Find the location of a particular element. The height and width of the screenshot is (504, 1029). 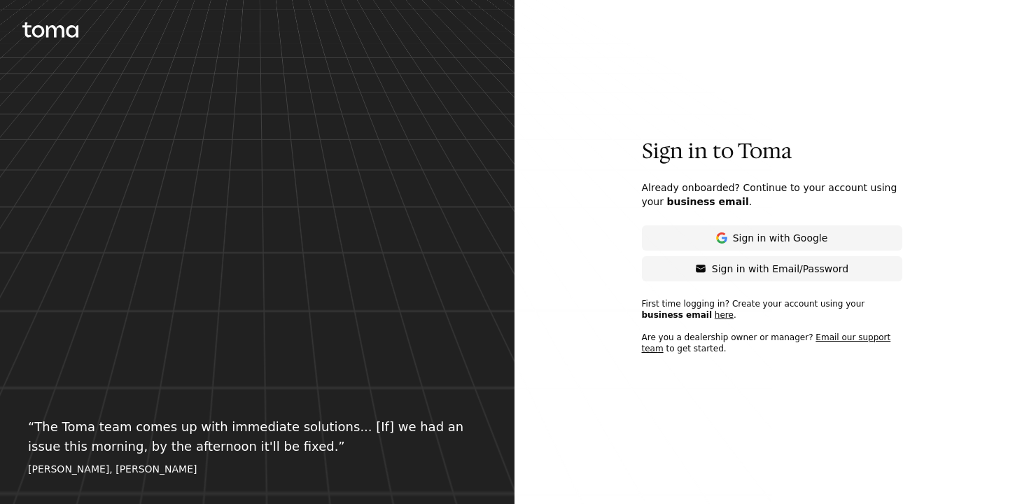

p: Sign in to Toma is located at coordinates (772, 151).